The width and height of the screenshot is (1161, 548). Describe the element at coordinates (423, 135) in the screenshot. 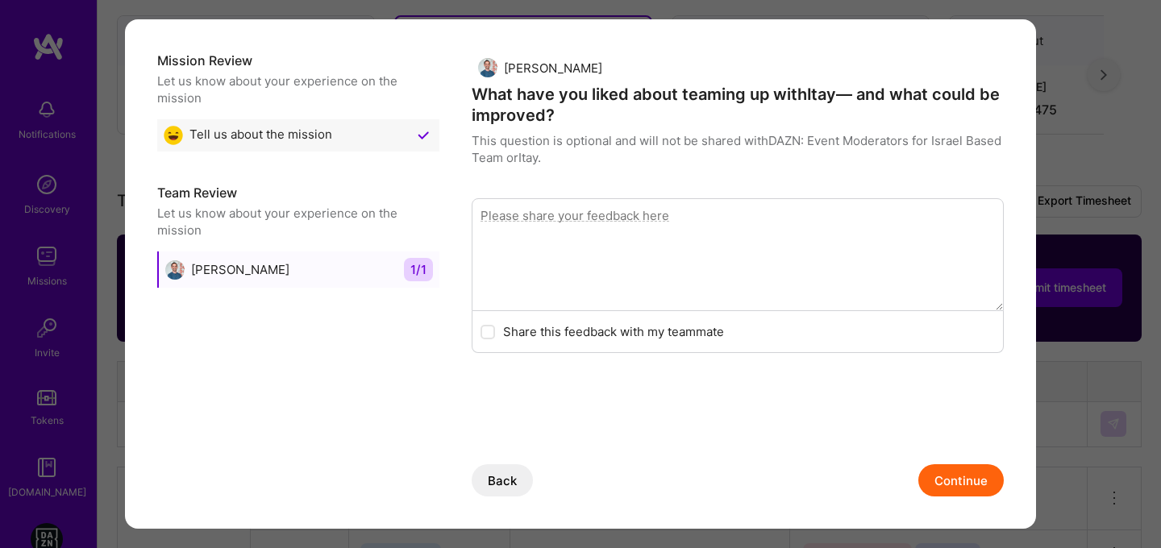

I see `img: Checkmark` at that location.